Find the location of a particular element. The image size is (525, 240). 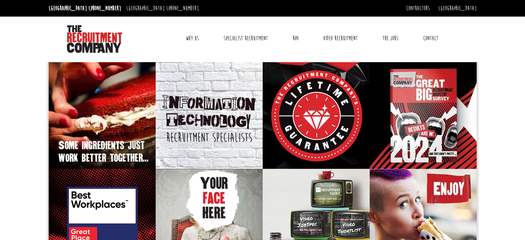

img: The Recruitment Company is located at coordinates (95, 39).